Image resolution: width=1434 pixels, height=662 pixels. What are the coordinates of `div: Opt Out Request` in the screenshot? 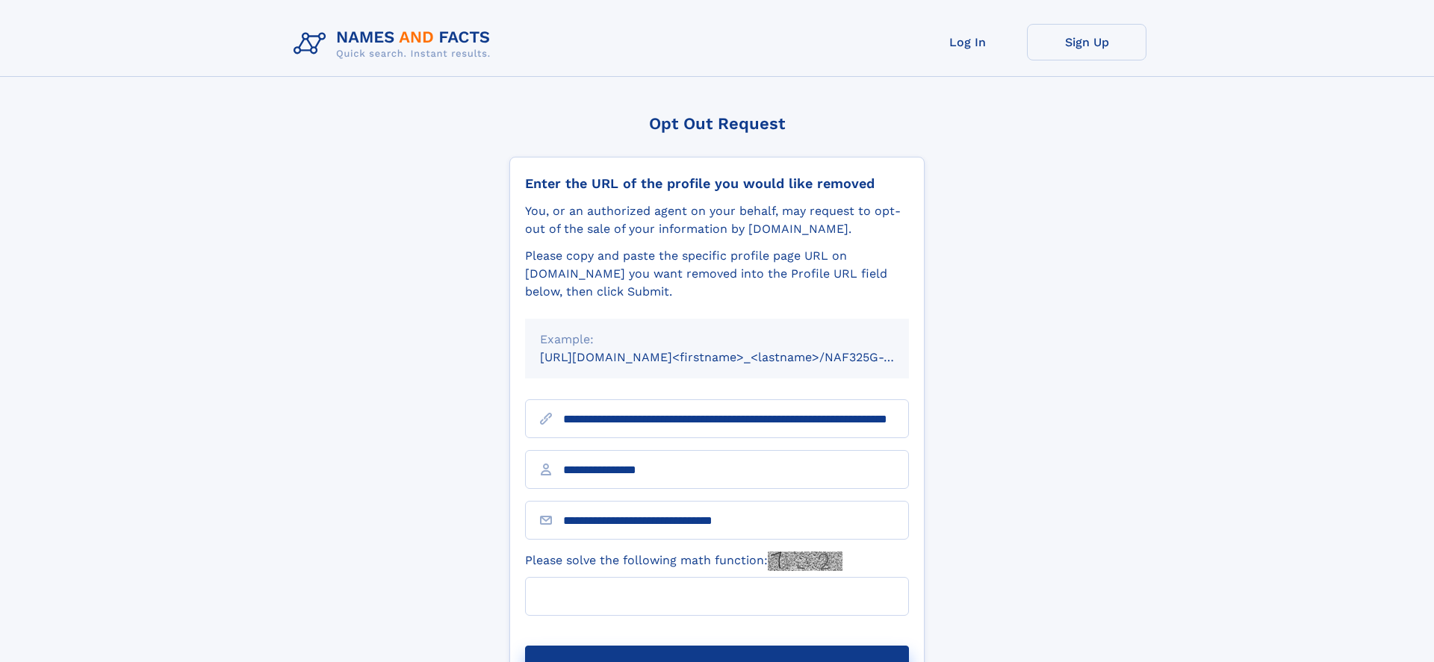 It's located at (717, 123).